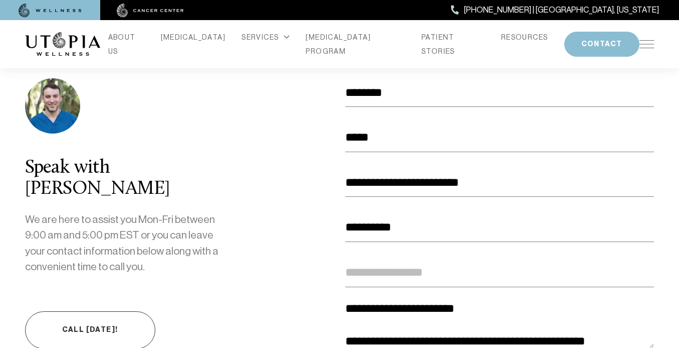 The width and height of the screenshot is (679, 348). What do you see at coordinates (266, 37) in the screenshot?
I see `div: SERVICES` at bounding box center [266, 37].